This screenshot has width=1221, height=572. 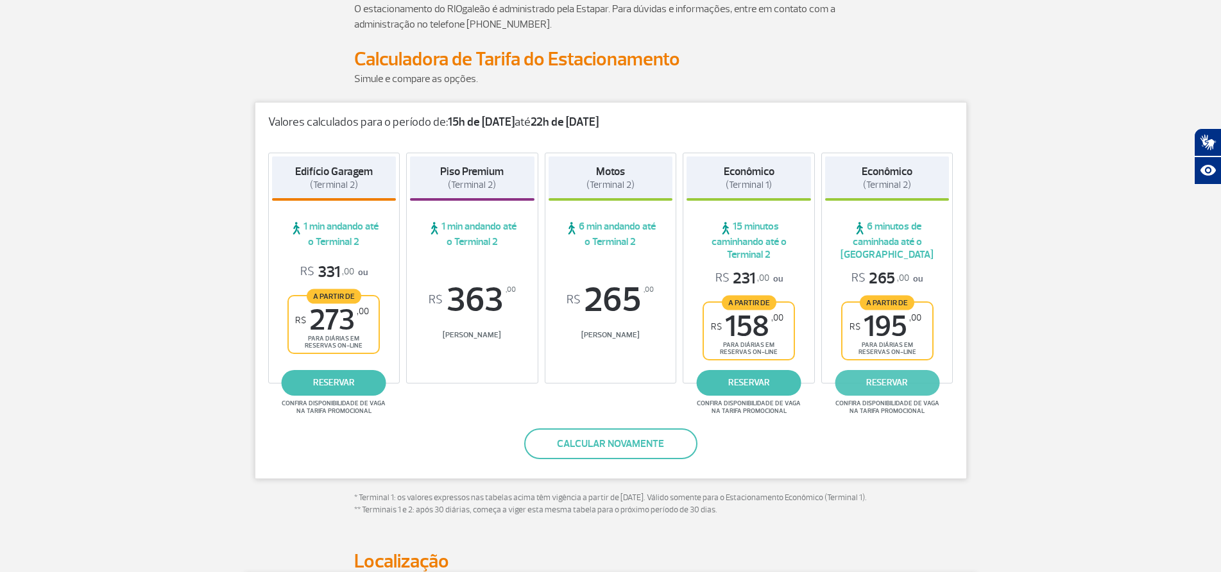 I want to click on span: 231, so click(x=742, y=279).